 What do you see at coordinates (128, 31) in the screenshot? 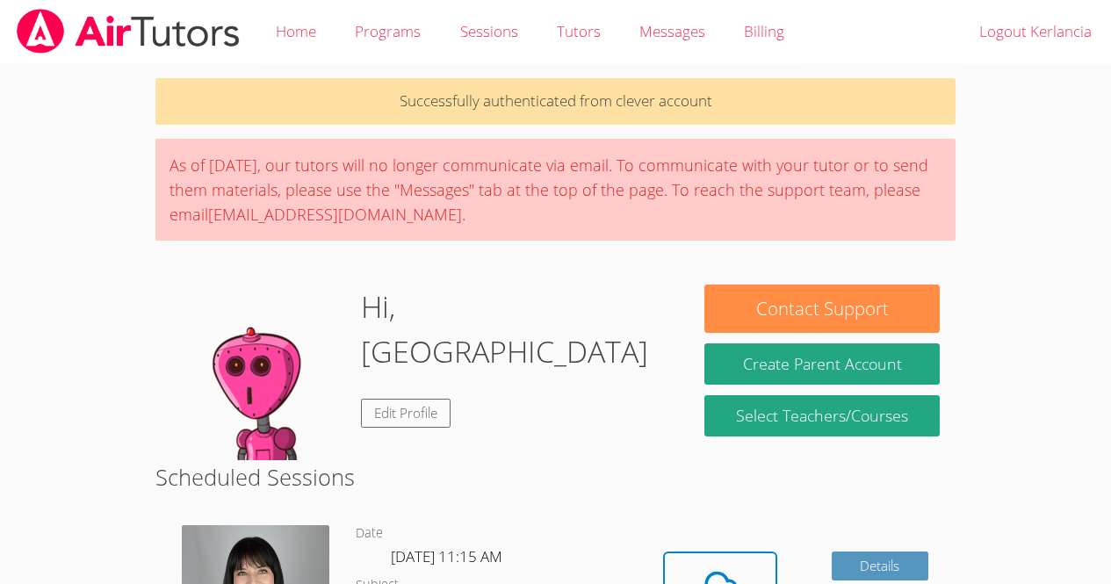
I see `img: airtutors_banner-c4298cdbf04f3fff15de1276eac7730deb9818008684d7c2e4769d2f7ddbe033.png` at bounding box center [128, 31].